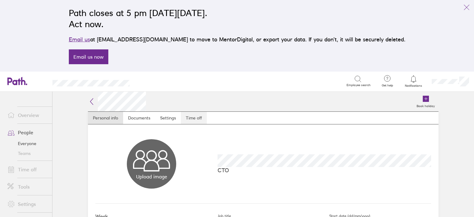  Describe the element at coordinates (359, 85) in the screenshot. I see `span: Employee search` at that location.